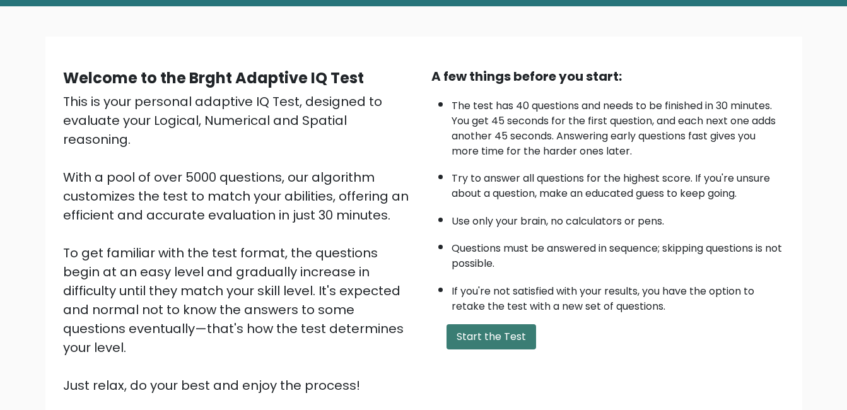 Image resolution: width=847 pixels, height=410 pixels. Describe the element at coordinates (240, 244) in the screenshot. I see `div: This is your personal adaptive IQ Test, designed to evaluate your Logical, Numerical and Spatial ...` at that location.